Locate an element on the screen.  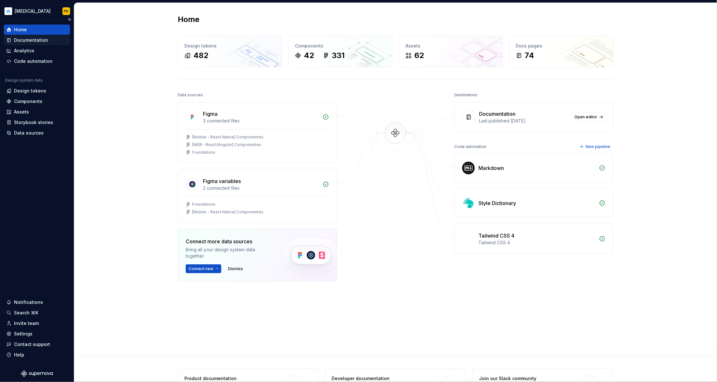
span: New pipeline is located at coordinates (598, 147).